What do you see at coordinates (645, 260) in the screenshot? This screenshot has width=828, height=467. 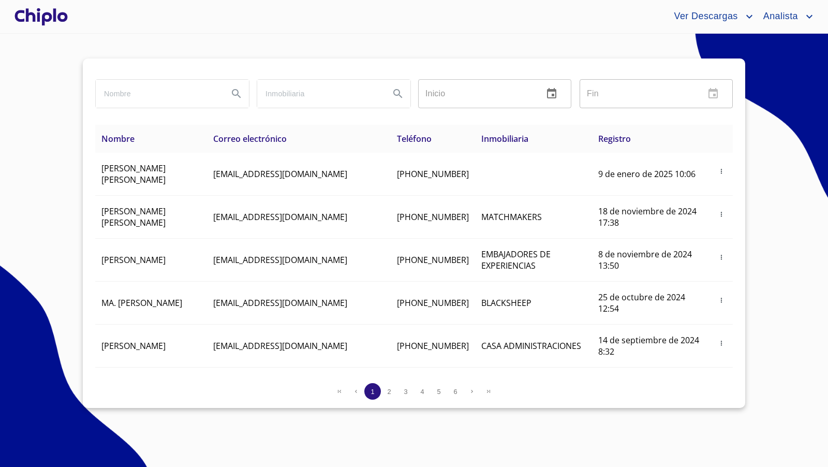 I see `span: 8 de noviembre de 2024 13:50` at bounding box center [645, 260].